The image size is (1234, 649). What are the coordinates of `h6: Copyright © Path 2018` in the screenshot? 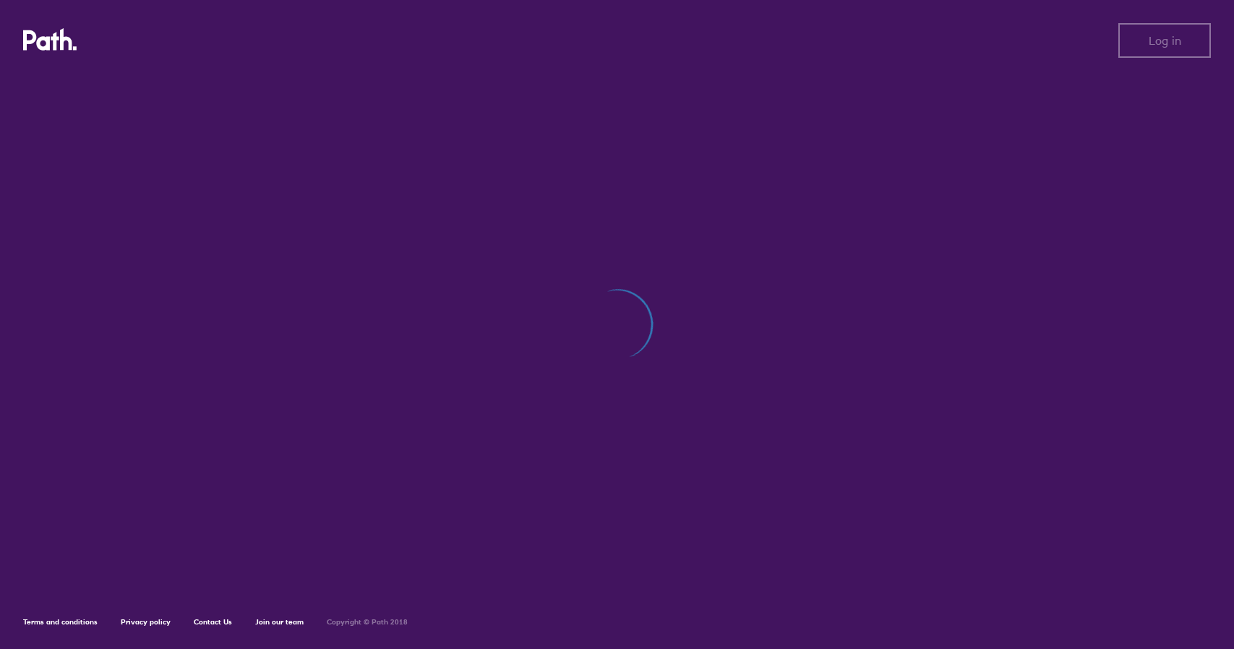 It's located at (367, 622).